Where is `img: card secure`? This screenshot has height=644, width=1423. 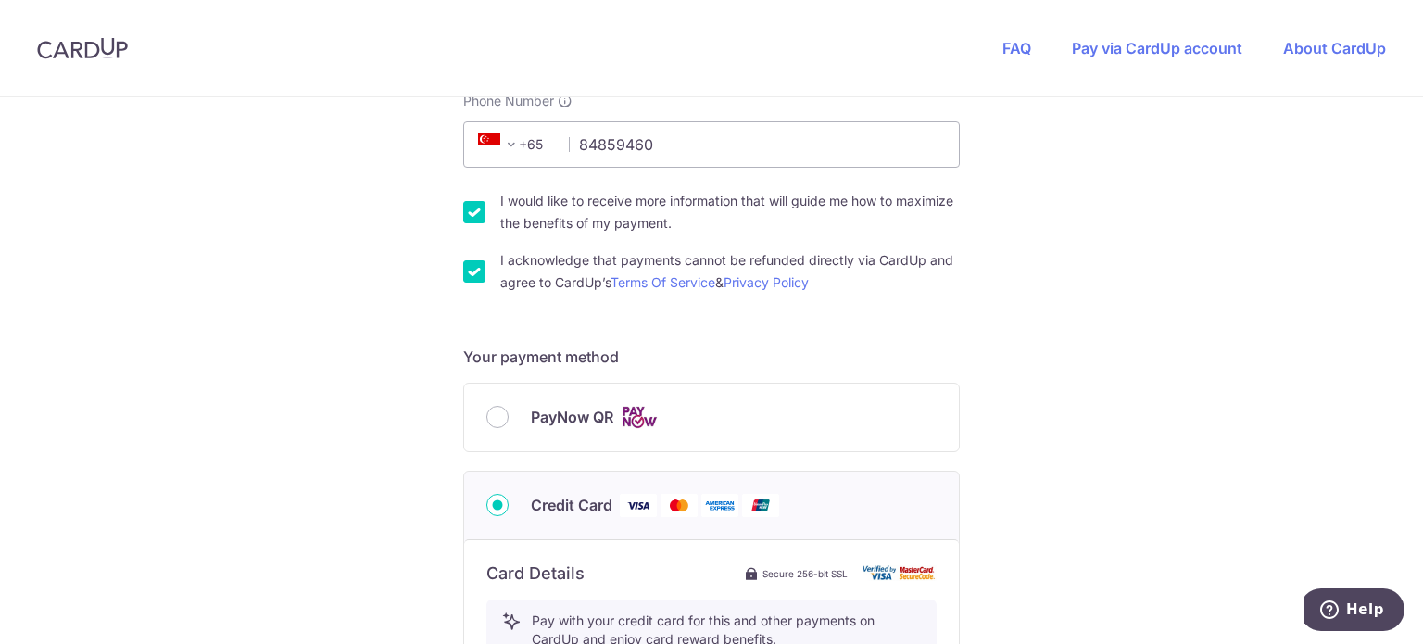 img: card secure is located at coordinates (899, 572).